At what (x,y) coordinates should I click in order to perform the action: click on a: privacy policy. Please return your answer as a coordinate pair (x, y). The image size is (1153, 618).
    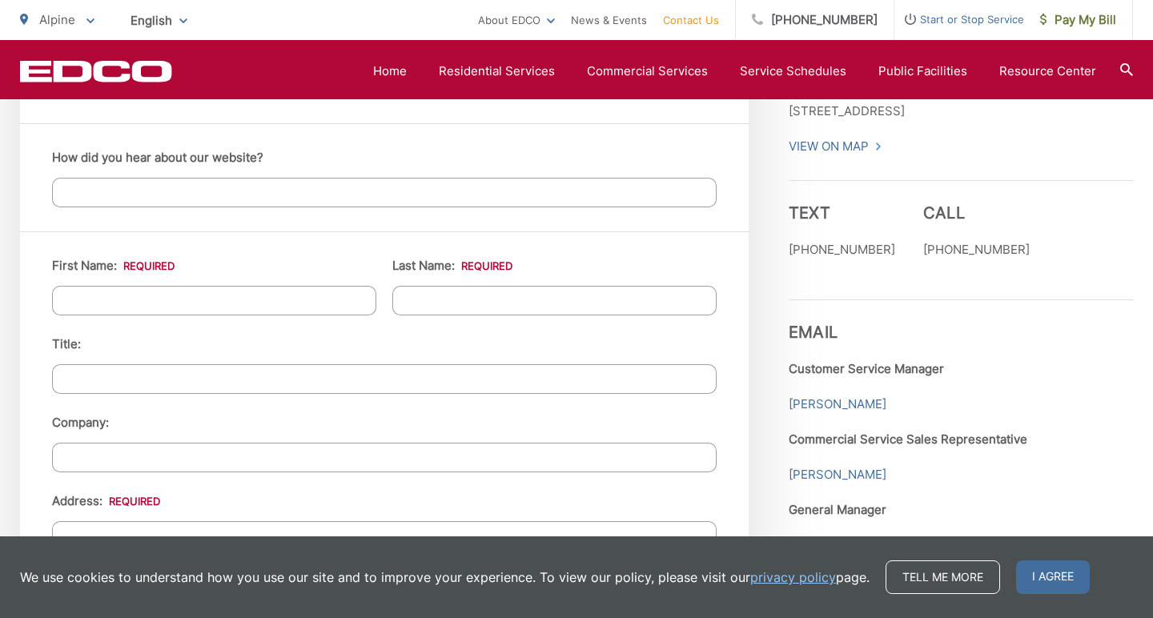
    Looking at the image, I should click on (793, 577).